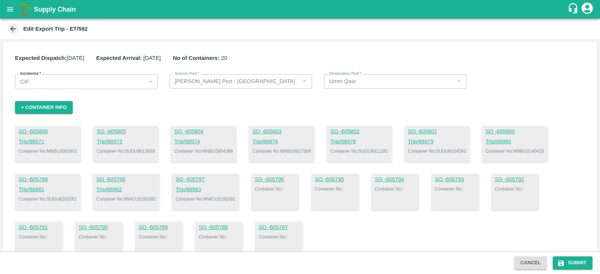  What do you see at coordinates (530, 263) in the screenshot?
I see `button: Cancel` at bounding box center [530, 263].